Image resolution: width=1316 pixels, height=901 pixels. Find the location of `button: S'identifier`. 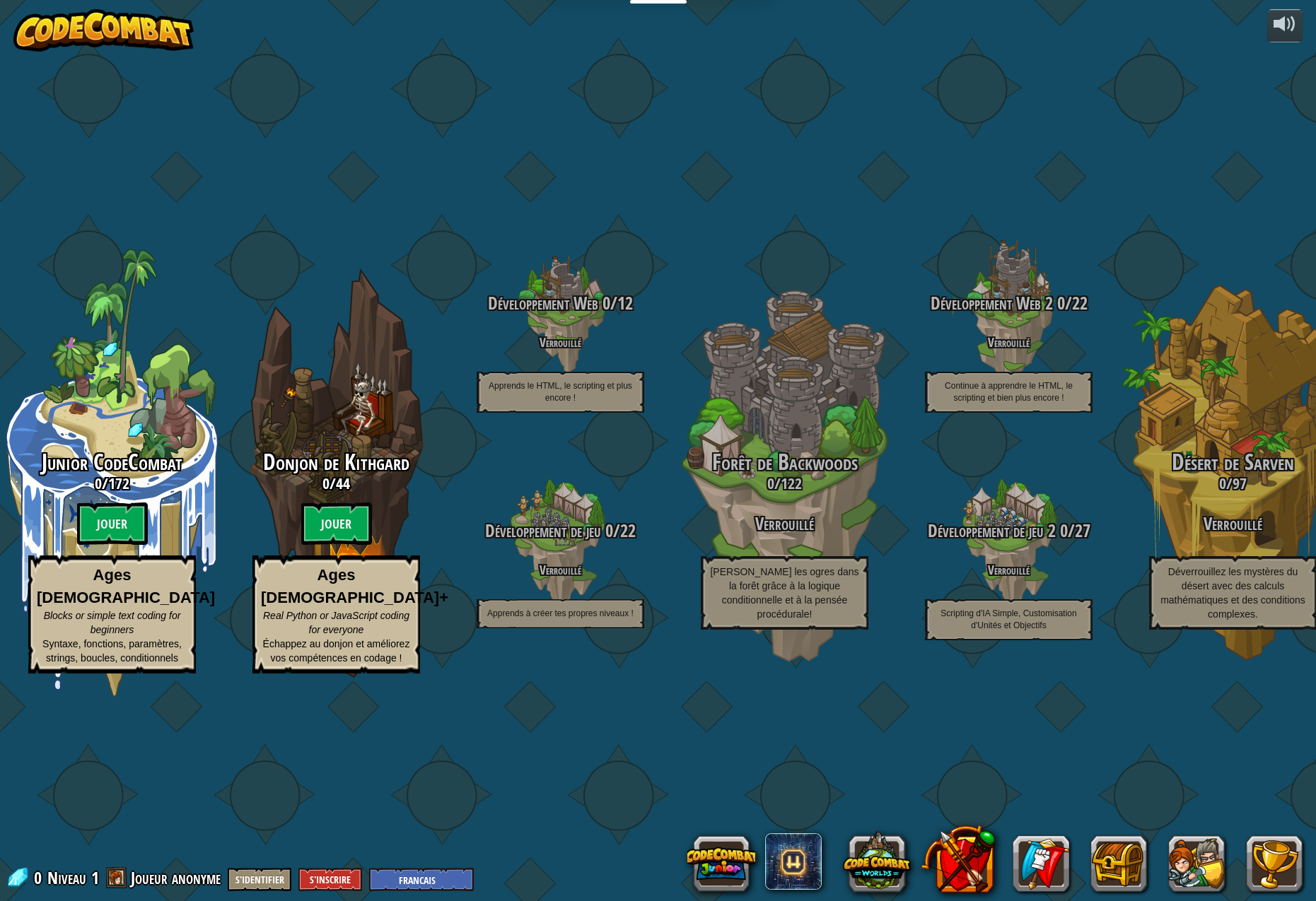

button: S'identifier is located at coordinates (259, 880).